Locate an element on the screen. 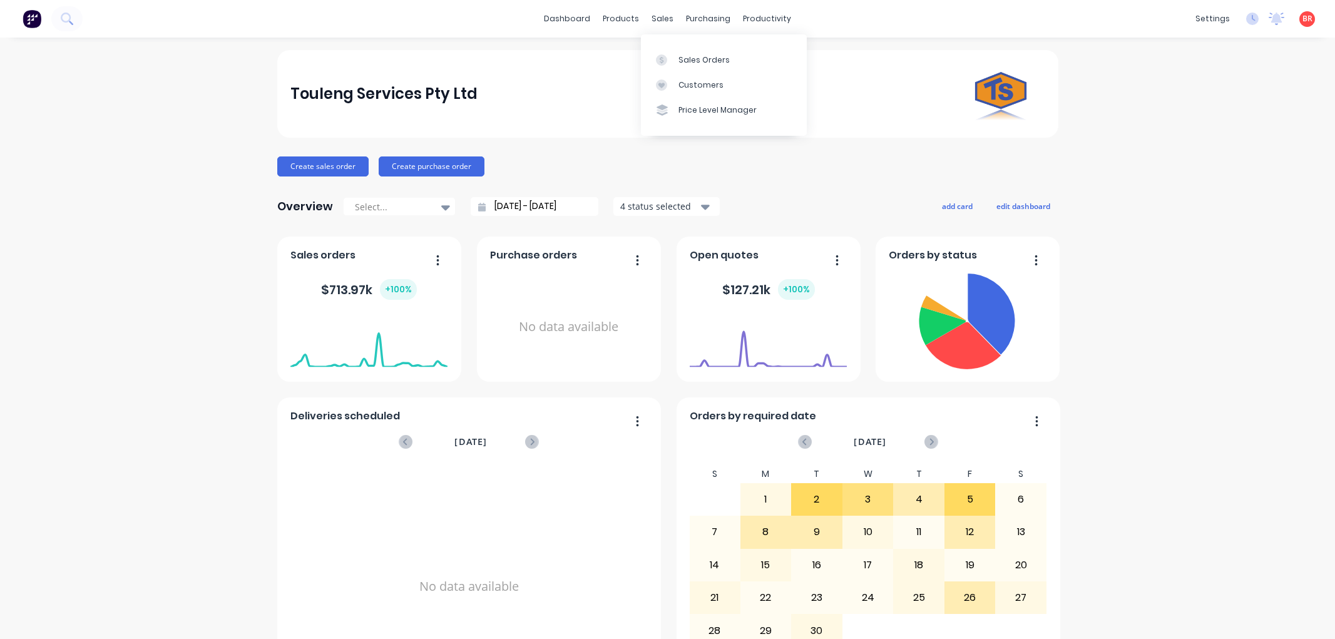 This screenshot has height=639, width=1335. span: Orders by required date is located at coordinates (753, 416).